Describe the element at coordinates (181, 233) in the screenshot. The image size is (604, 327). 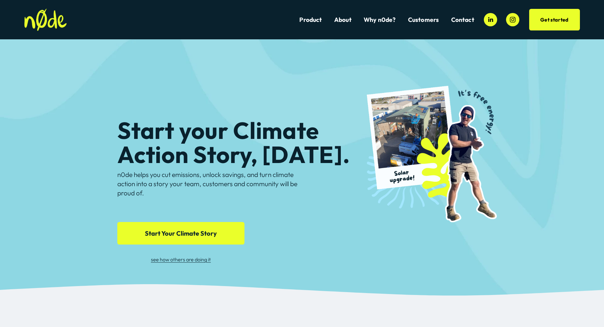
I see `a: Start Your Climate Story` at that location.